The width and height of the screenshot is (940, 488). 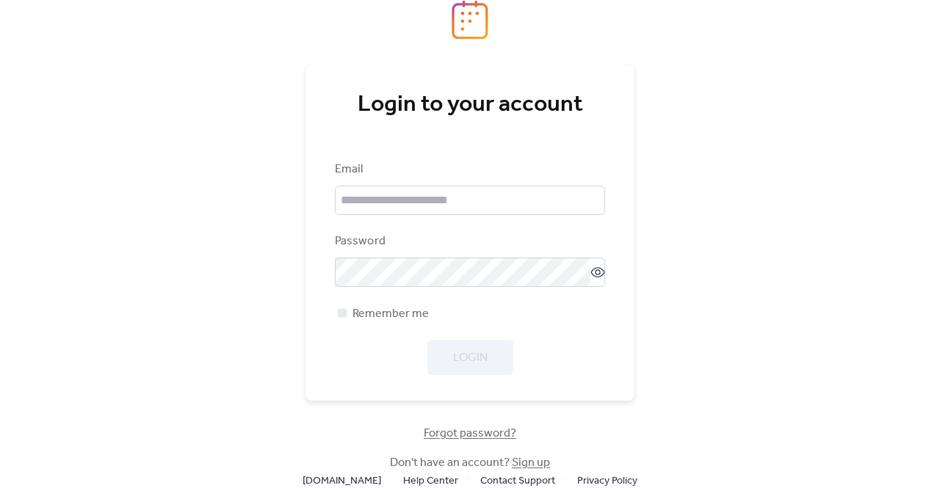 I want to click on a: Forgot password?, so click(x=470, y=433).